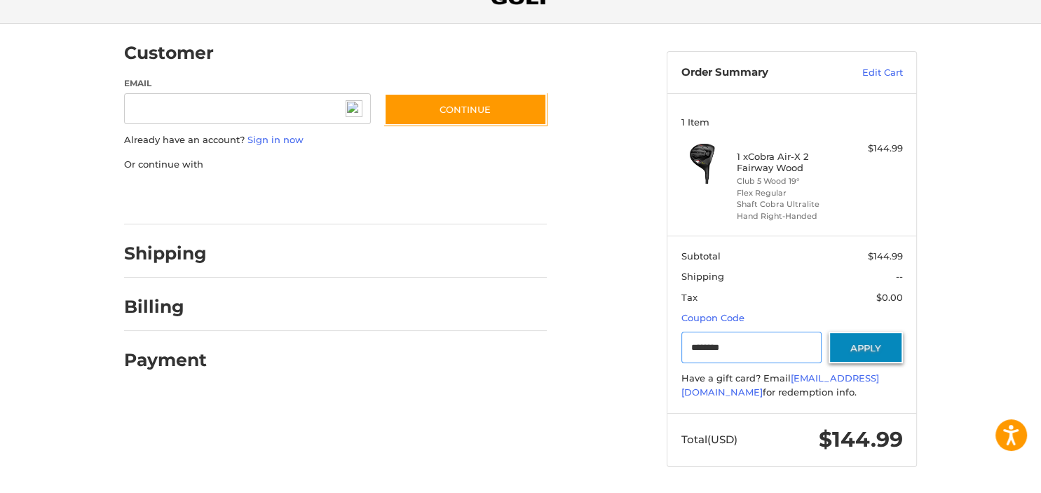  Describe the element at coordinates (790, 193) in the screenshot. I see `li: Flex Regular` at that location.